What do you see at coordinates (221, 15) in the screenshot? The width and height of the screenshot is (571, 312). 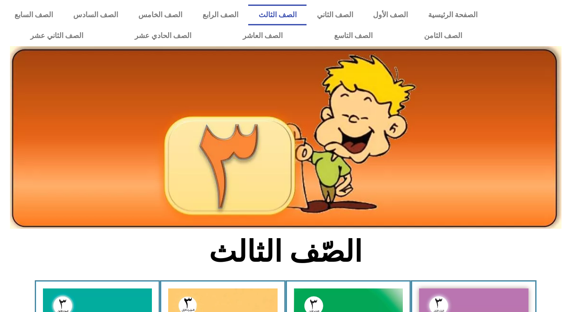 I see `a: الصف الرابع` at bounding box center [221, 15].